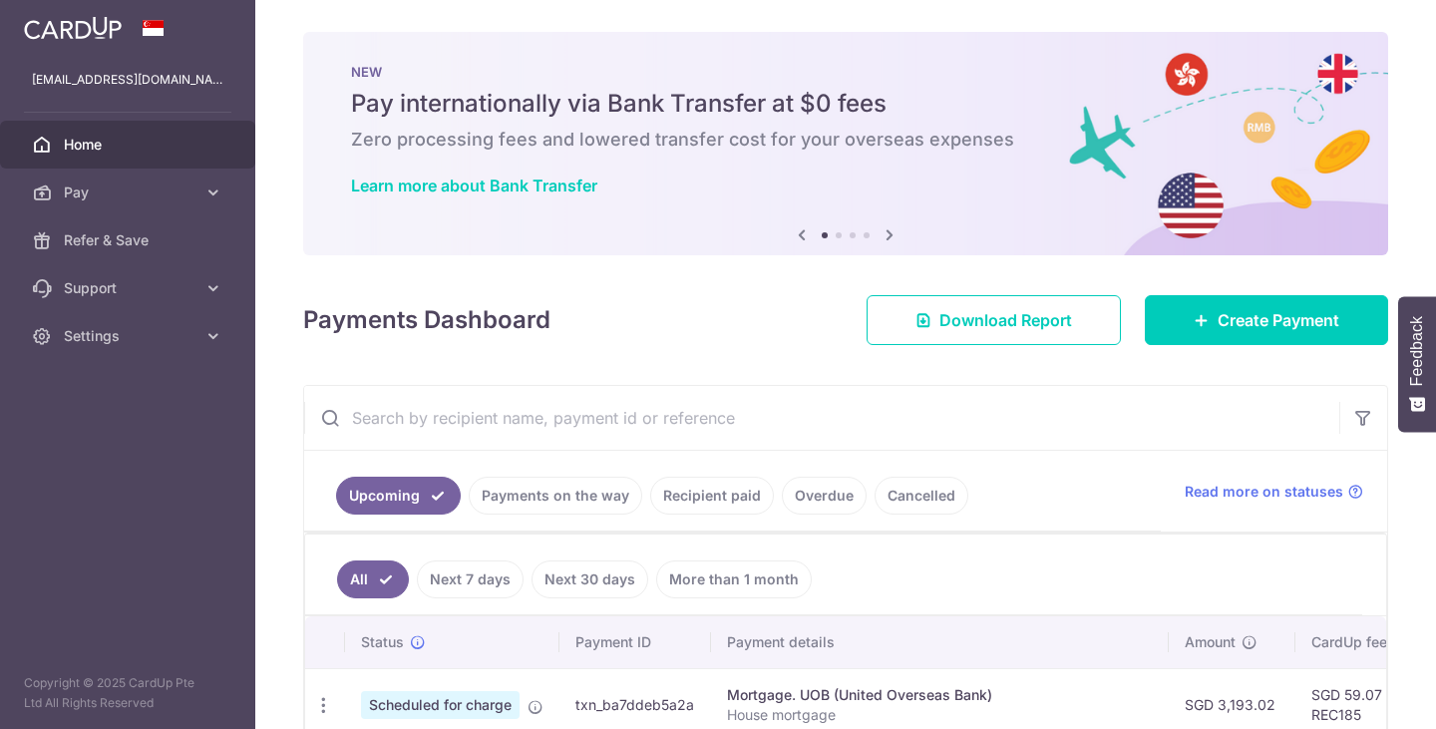 Image resolution: width=1436 pixels, height=729 pixels. What do you see at coordinates (1417, 364) in the screenshot?
I see `button: Feedback - Show survey` at bounding box center [1417, 364].